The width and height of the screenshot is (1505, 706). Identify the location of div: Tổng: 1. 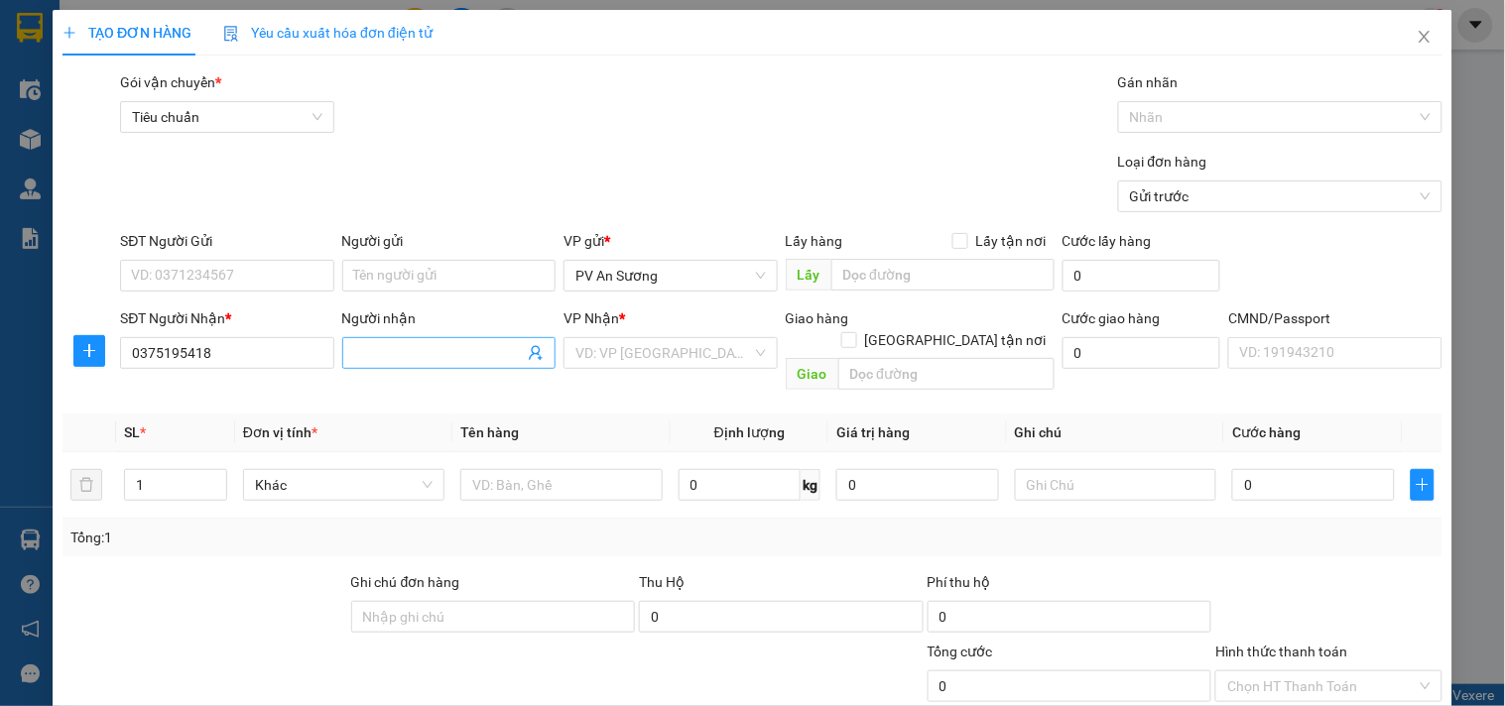
(326, 538).